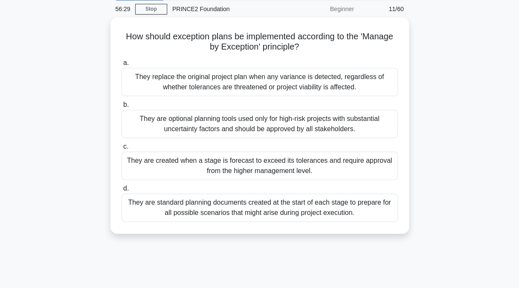  I want to click on div: Beginner, so click(322, 9).